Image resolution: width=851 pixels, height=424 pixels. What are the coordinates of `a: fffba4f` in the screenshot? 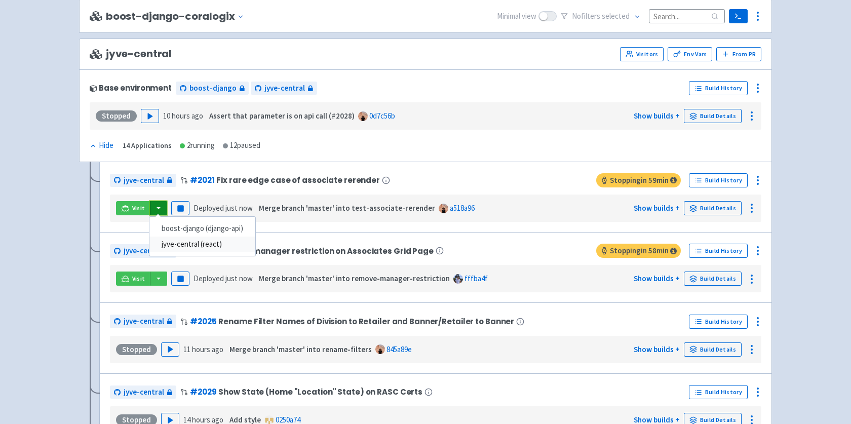 It's located at (476, 278).